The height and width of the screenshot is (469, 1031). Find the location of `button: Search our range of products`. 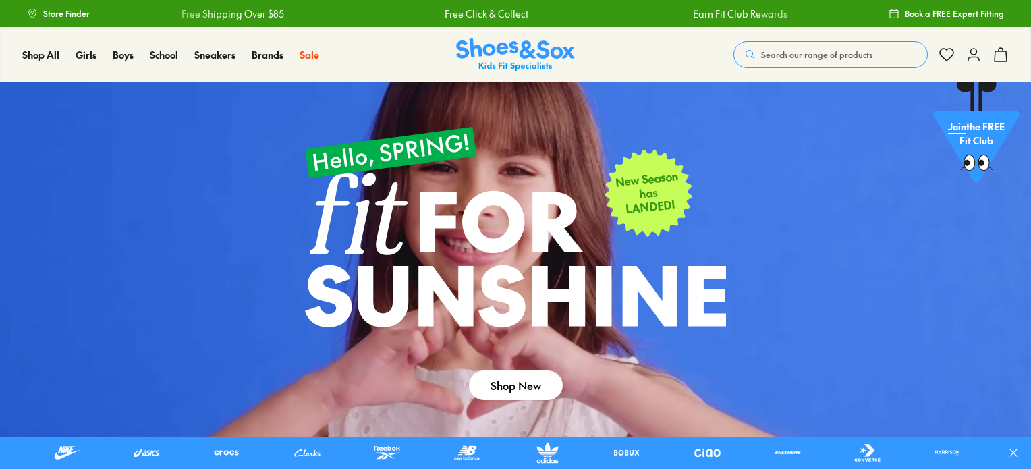

button: Search our range of products is located at coordinates (830, 55).